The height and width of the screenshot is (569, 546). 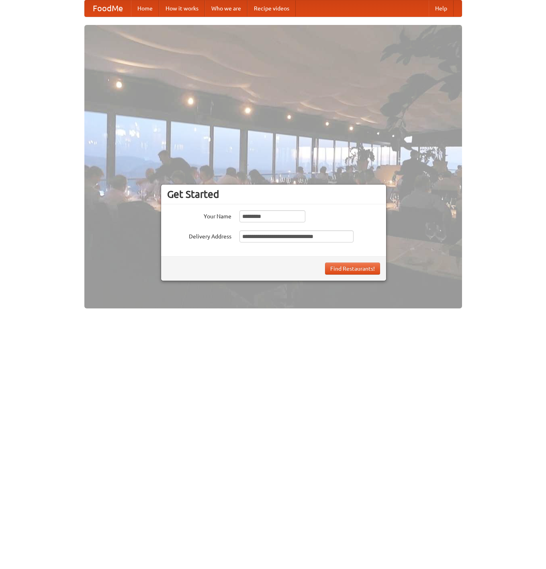 What do you see at coordinates (199, 235) in the screenshot?
I see `label: Delivery Address` at bounding box center [199, 235].